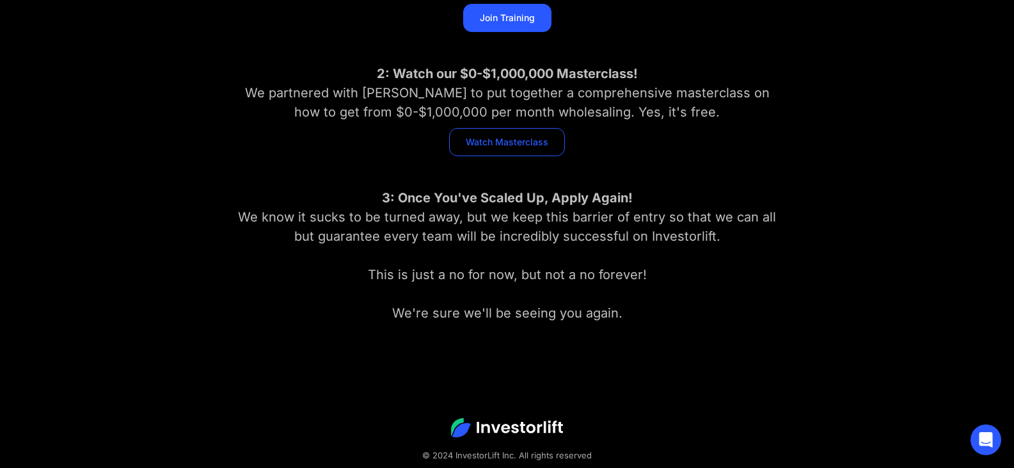  Describe the element at coordinates (507, 198) in the screenshot. I see `strong: 3: Once You've Scaled Up, Apply Again!` at that location.